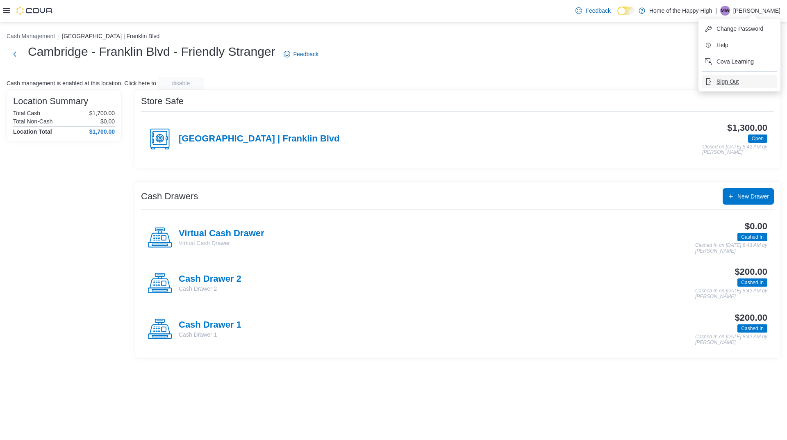 The image size is (787, 440). What do you see at coordinates (753, 196) in the screenshot?
I see `span: New Drawer` at bounding box center [753, 196].